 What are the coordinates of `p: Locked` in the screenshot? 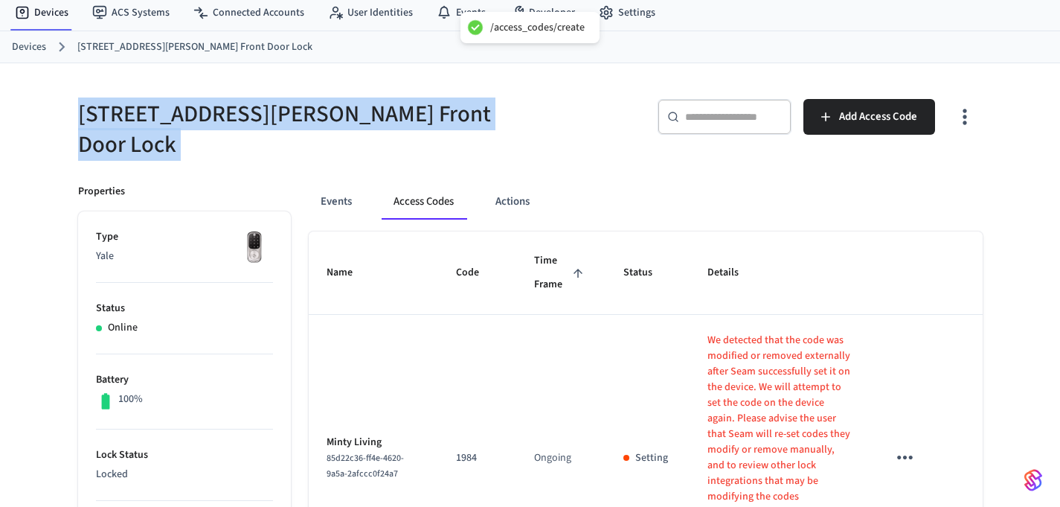 It's located at (185, 474).